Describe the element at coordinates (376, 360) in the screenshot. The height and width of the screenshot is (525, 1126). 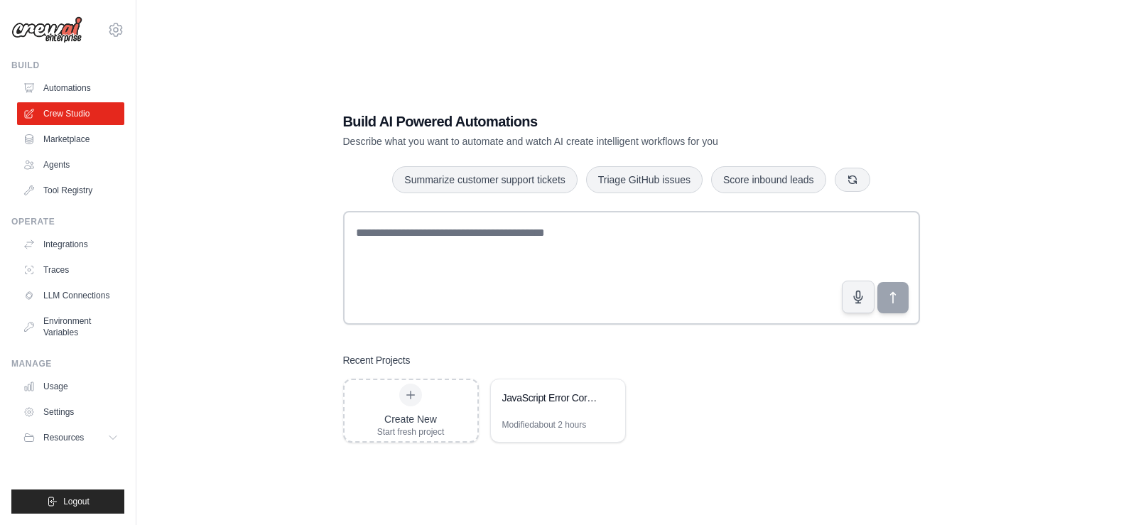
I see `h3: Recent Projects` at that location.